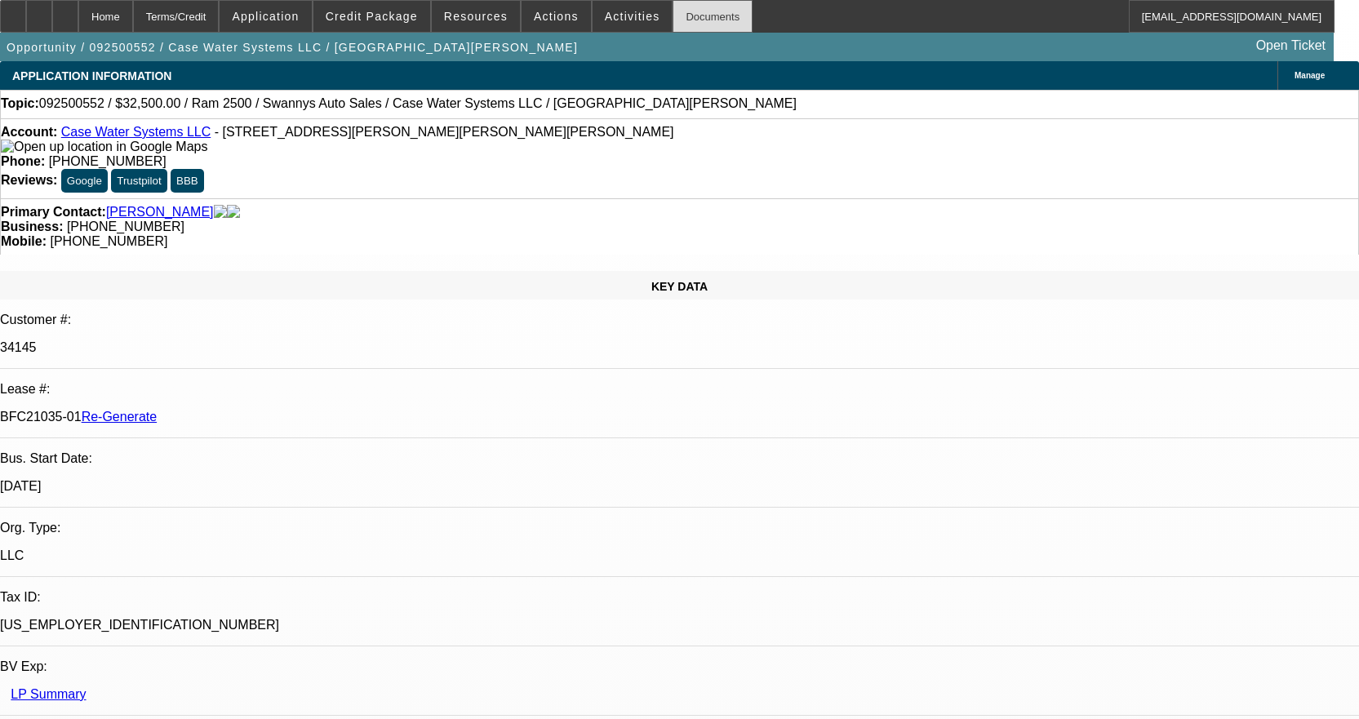 The width and height of the screenshot is (1359, 719). Describe the element at coordinates (265, 16) in the screenshot. I see `button: Application` at that location.